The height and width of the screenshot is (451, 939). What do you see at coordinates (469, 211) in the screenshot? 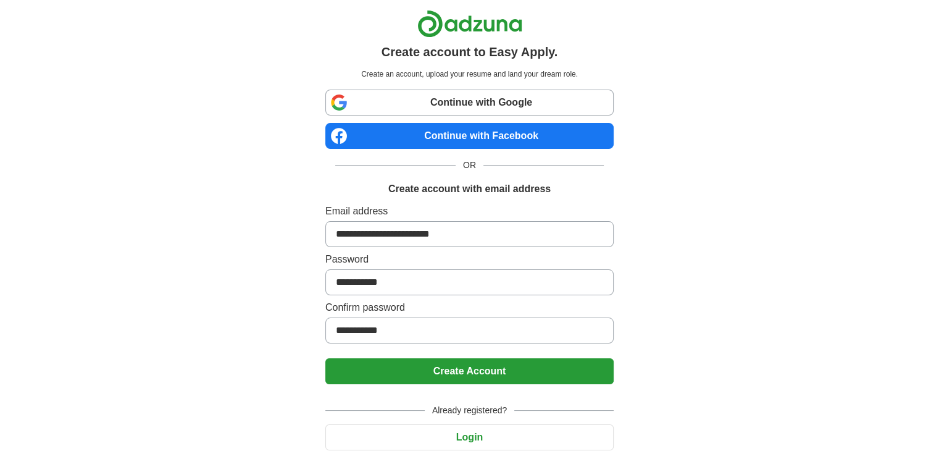
I see `label: Email address` at bounding box center [469, 211].